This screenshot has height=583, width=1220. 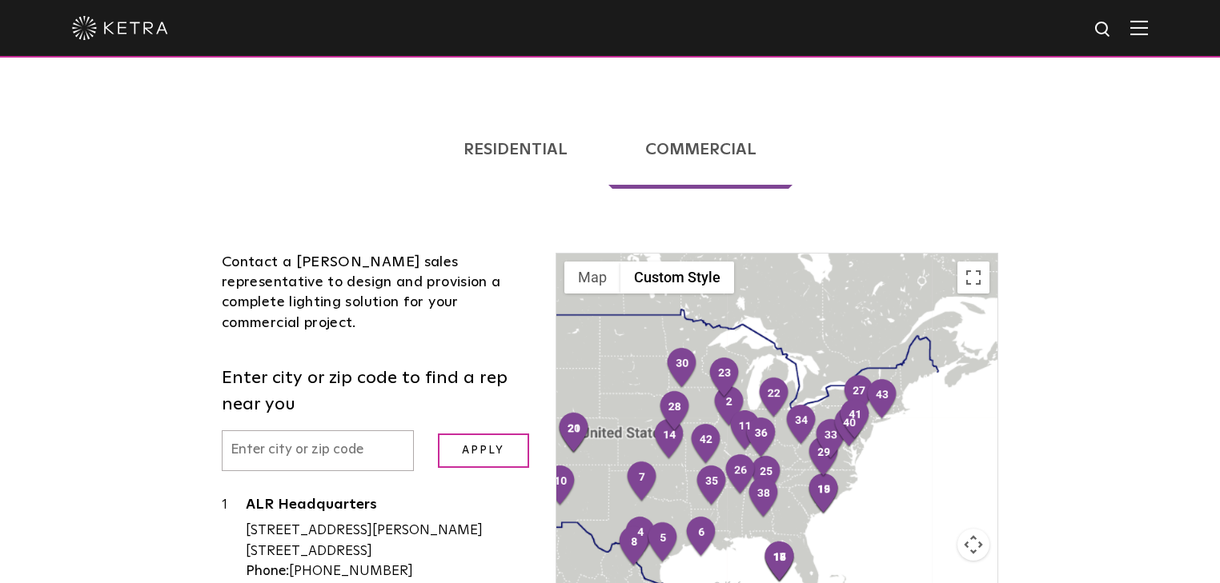 I want to click on div: 11, so click(x=745, y=431).